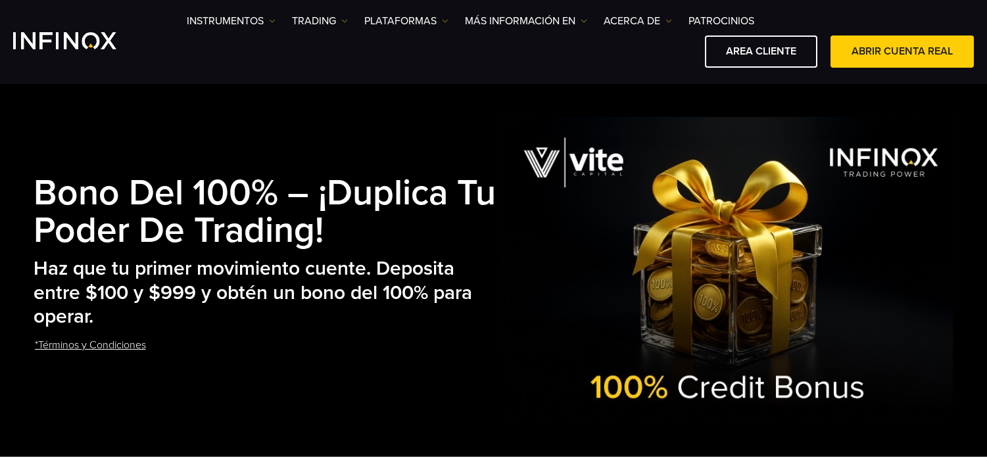 This screenshot has width=987, height=462. Describe the element at coordinates (721, 21) in the screenshot. I see `a: Patrocinios` at that location.